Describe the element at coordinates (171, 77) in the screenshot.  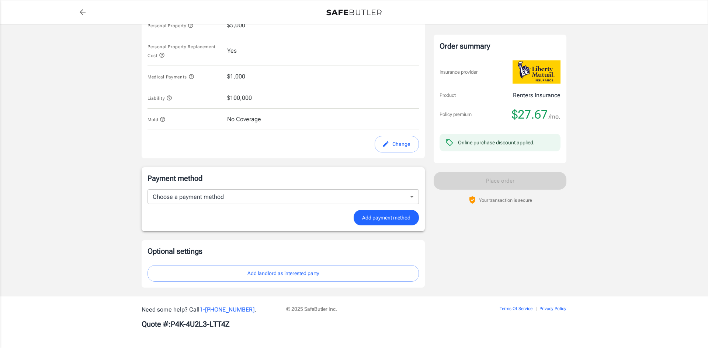
I see `span: Medical Payments` at that location.